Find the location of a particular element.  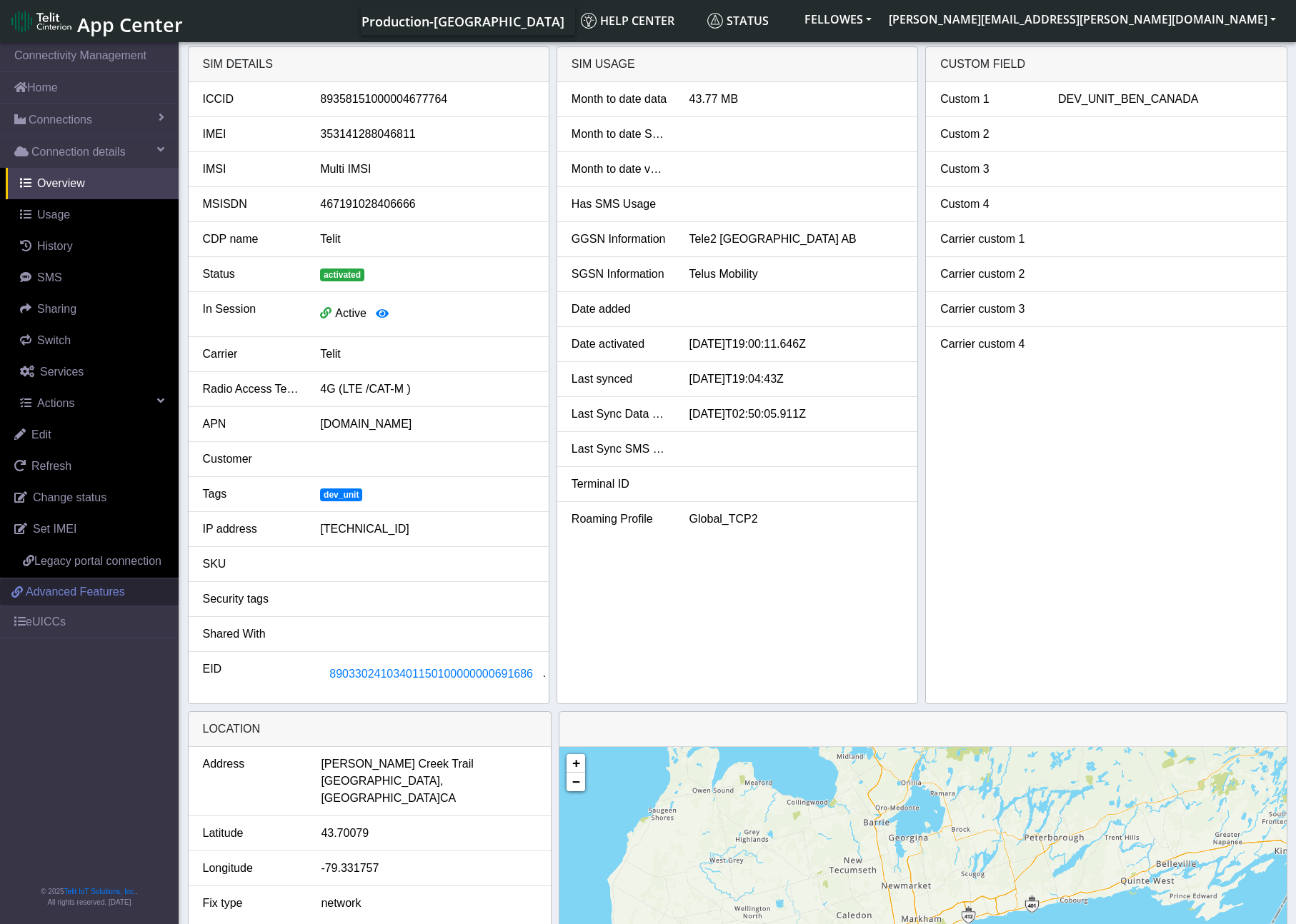

div: SIM usage is located at coordinates (738, 65).